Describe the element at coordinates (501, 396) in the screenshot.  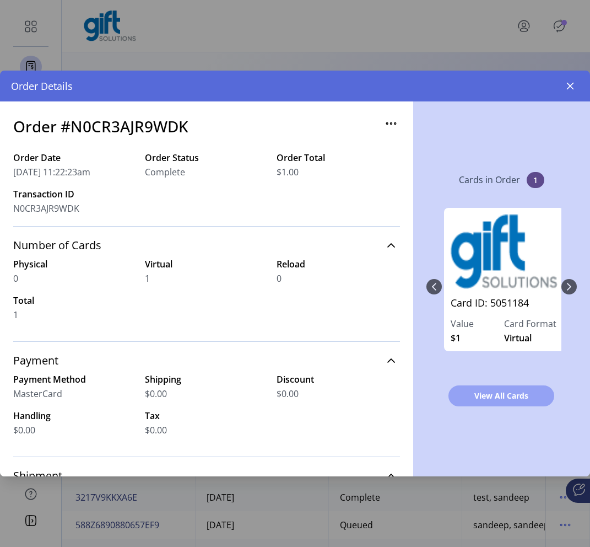
I see `button: View All Cards` at that location.